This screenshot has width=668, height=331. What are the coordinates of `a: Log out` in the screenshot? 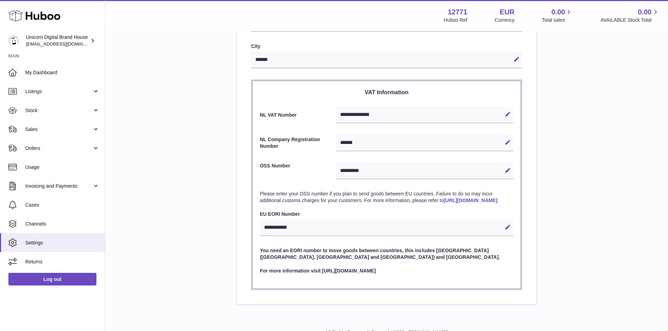 It's located at (52, 279).